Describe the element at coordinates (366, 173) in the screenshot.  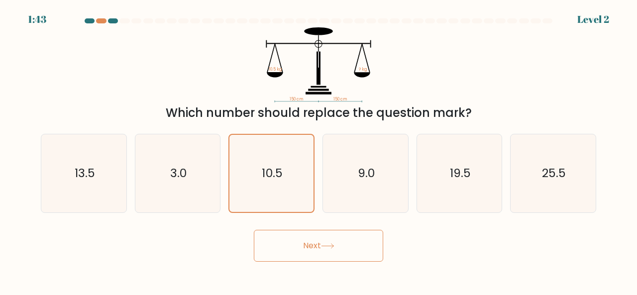
I see `text: 9.0` at that location.